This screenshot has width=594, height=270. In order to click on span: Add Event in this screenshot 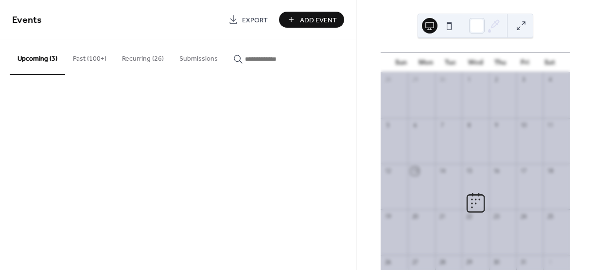, I will do `click(318, 20)`.